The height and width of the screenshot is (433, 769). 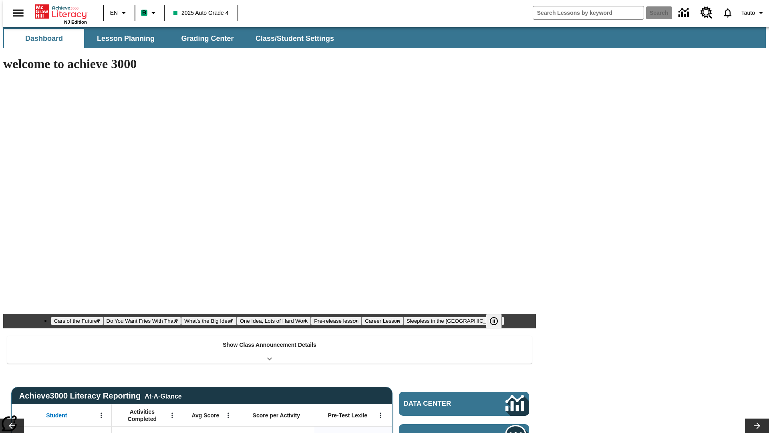 What do you see at coordinates (163, 396) in the screenshot?
I see `div: At-A-Glance` at bounding box center [163, 396].